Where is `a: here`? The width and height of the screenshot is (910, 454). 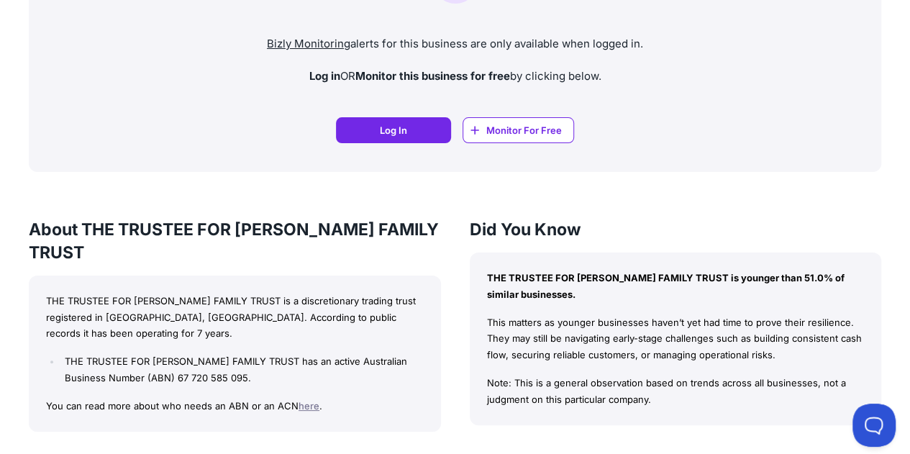 a: here is located at coordinates (308, 406).